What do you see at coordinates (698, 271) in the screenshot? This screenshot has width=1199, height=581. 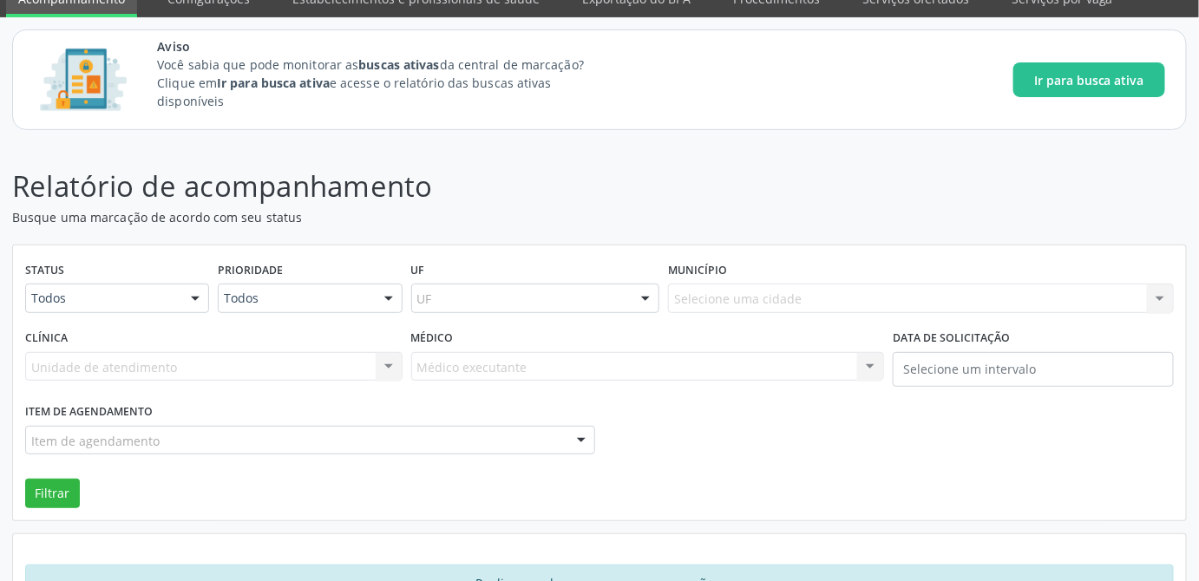 I see `label: Município` at bounding box center [698, 271].